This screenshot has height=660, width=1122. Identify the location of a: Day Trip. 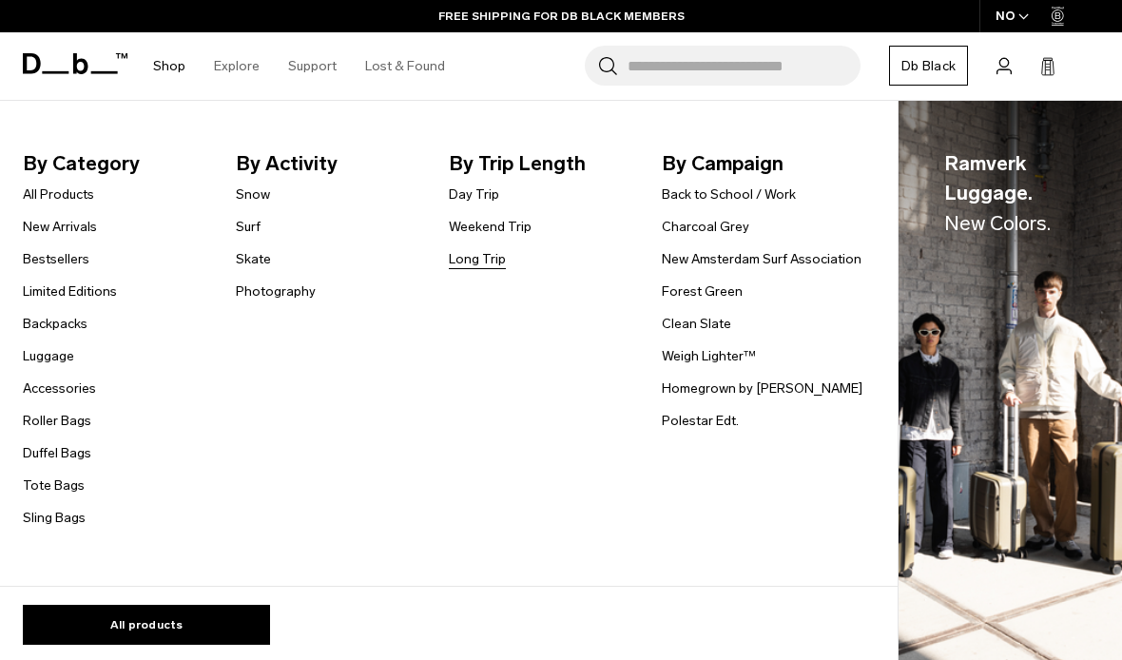
(474, 194).